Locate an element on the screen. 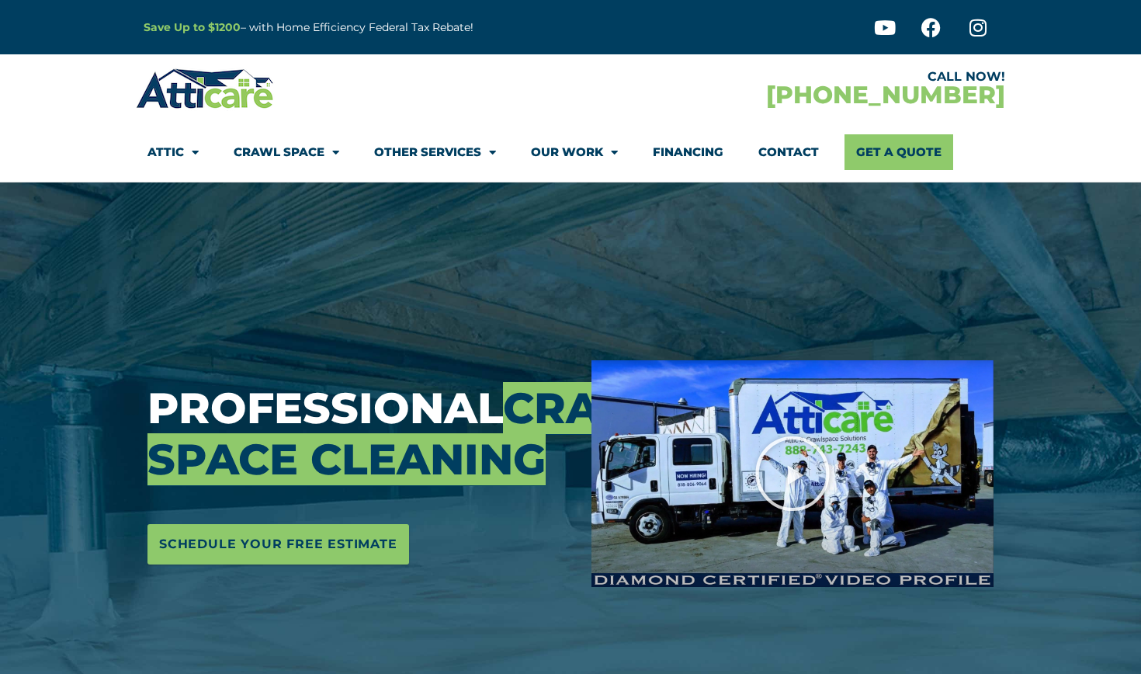  span: Crawl Space Cleaning is located at coordinates (411, 433).